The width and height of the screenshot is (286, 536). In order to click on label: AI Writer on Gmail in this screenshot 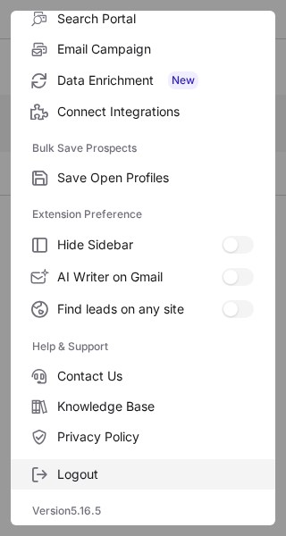, I will do `click(143, 277)`.